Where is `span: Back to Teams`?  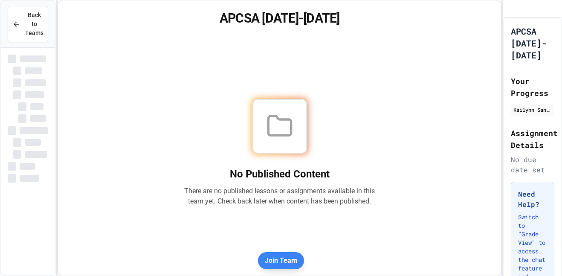
span: Back to Teams is located at coordinates (34, 24).